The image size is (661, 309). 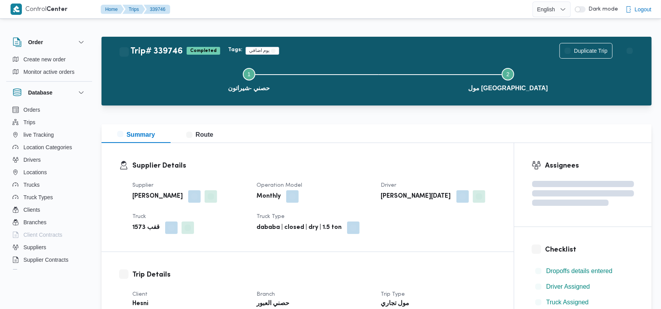 I want to click on button: Actions, so click(x=629, y=51).